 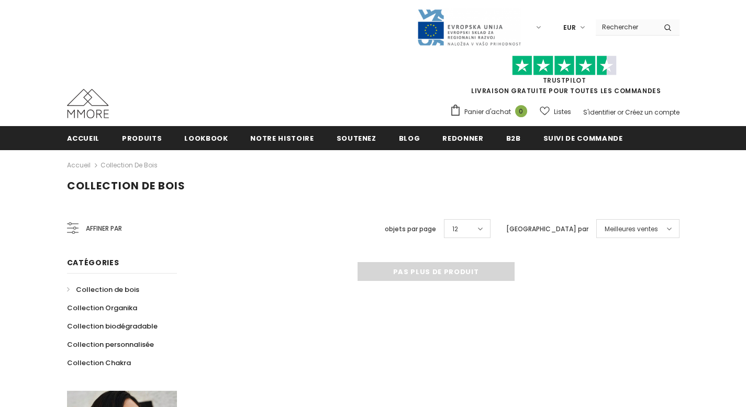 I want to click on a: Notre histoire, so click(x=282, y=138).